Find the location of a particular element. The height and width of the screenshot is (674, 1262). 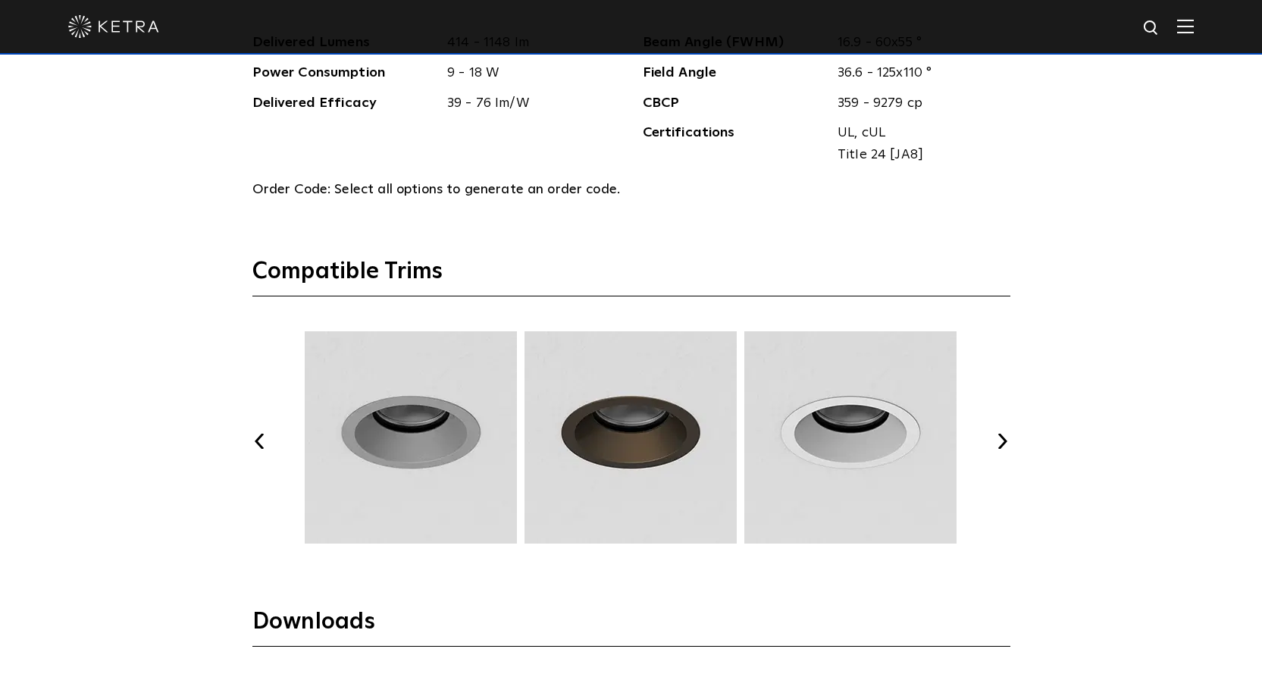

h3: Downloads is located at coordinates (631, 627).